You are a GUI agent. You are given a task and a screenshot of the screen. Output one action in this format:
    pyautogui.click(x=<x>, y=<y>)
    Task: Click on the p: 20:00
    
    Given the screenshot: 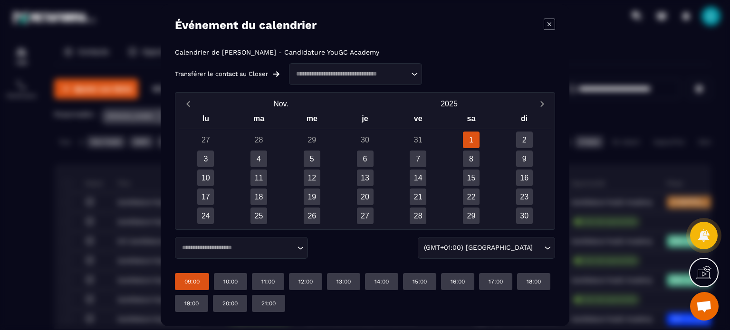 What is the action you would take?
    pyautogui.click(x=230, y=304)
    